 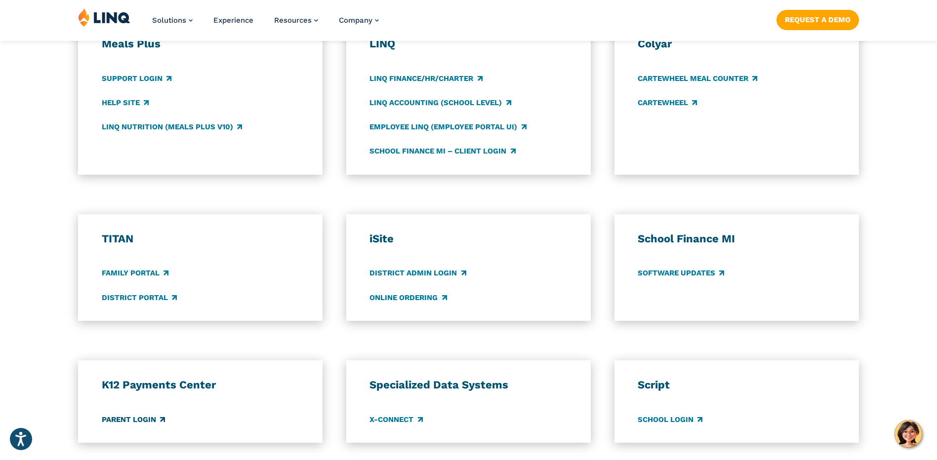 What do you see at coordinates (698, 79) in the screenshot?
I see `a: CARTEWHEEL Meal Counter` at bounding box center [698, 79].